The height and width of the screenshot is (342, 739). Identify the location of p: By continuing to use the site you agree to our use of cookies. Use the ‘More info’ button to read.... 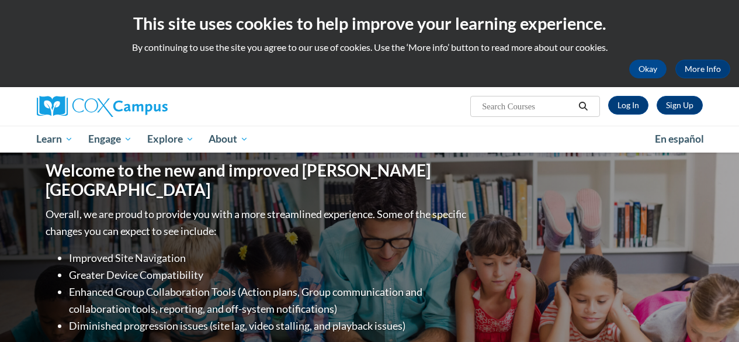
(369, 47).